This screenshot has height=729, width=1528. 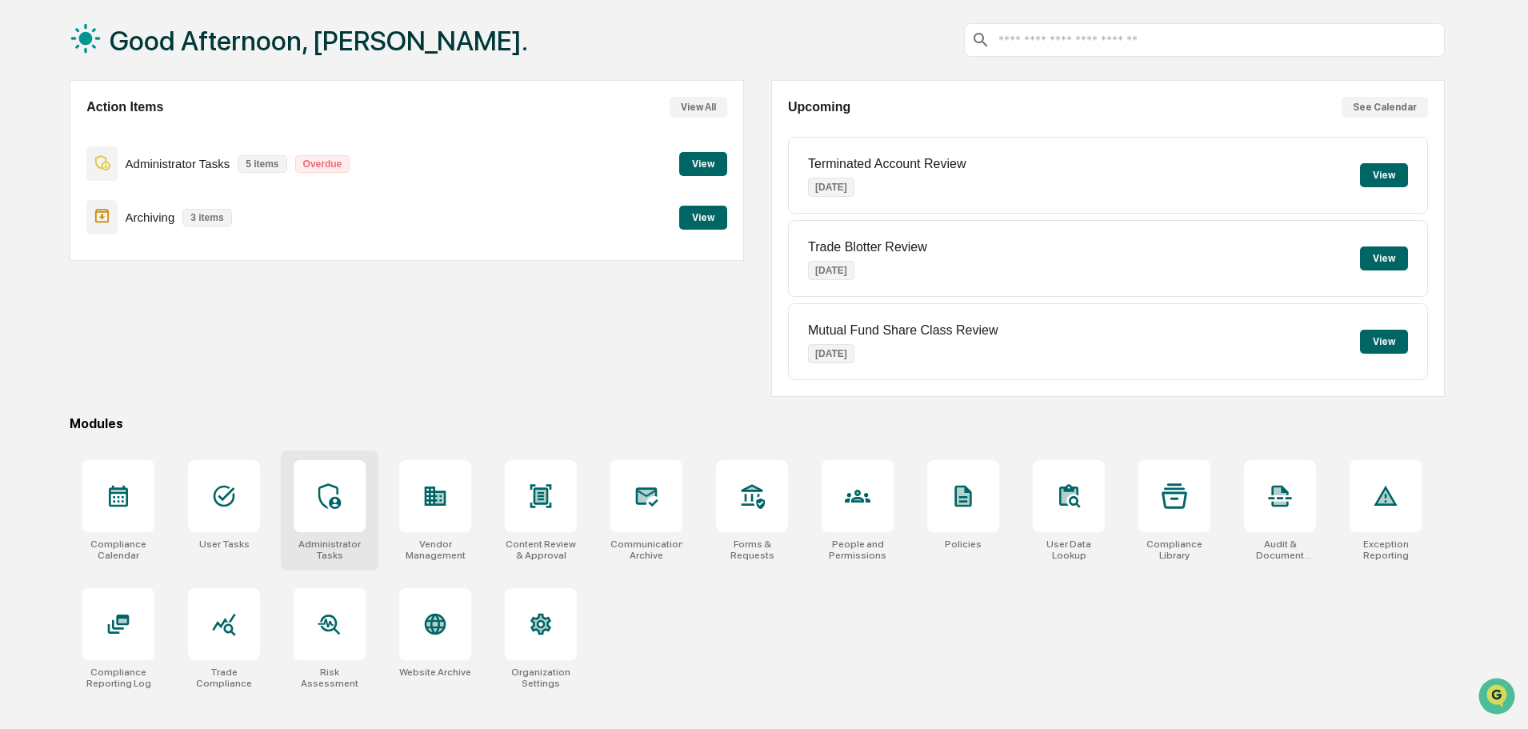 What do you see at coordinates (819, 107) in the screenshot?
I see `h2: Upcoming` at bounding box center [819, 107].